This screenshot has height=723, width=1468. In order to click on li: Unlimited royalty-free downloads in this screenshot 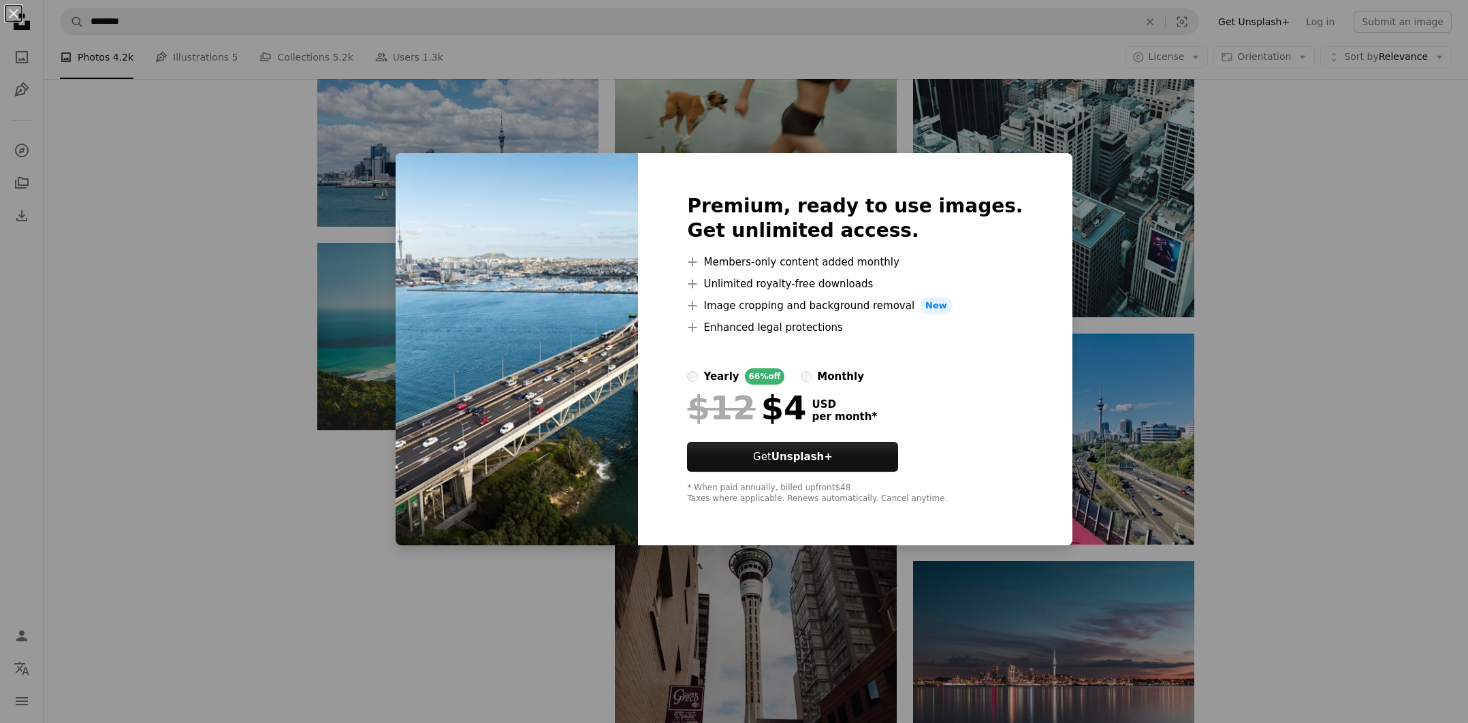, I will do `click(854, 284)`.